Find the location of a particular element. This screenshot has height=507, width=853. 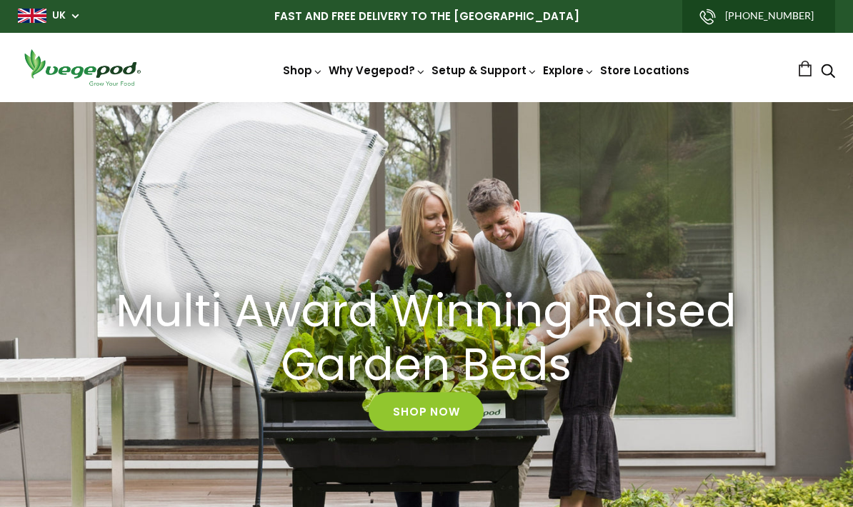

a: Setup & Support is located at coordinates (484, 70).